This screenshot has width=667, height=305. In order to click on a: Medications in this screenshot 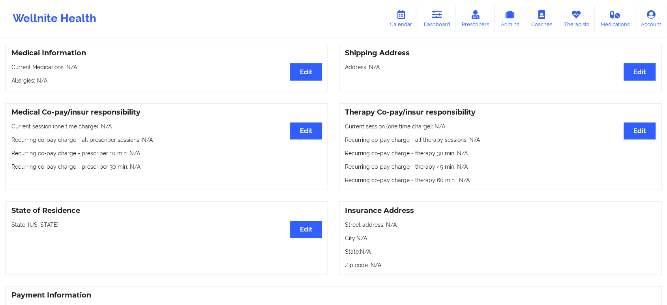, I will do `click(615, 19)`.